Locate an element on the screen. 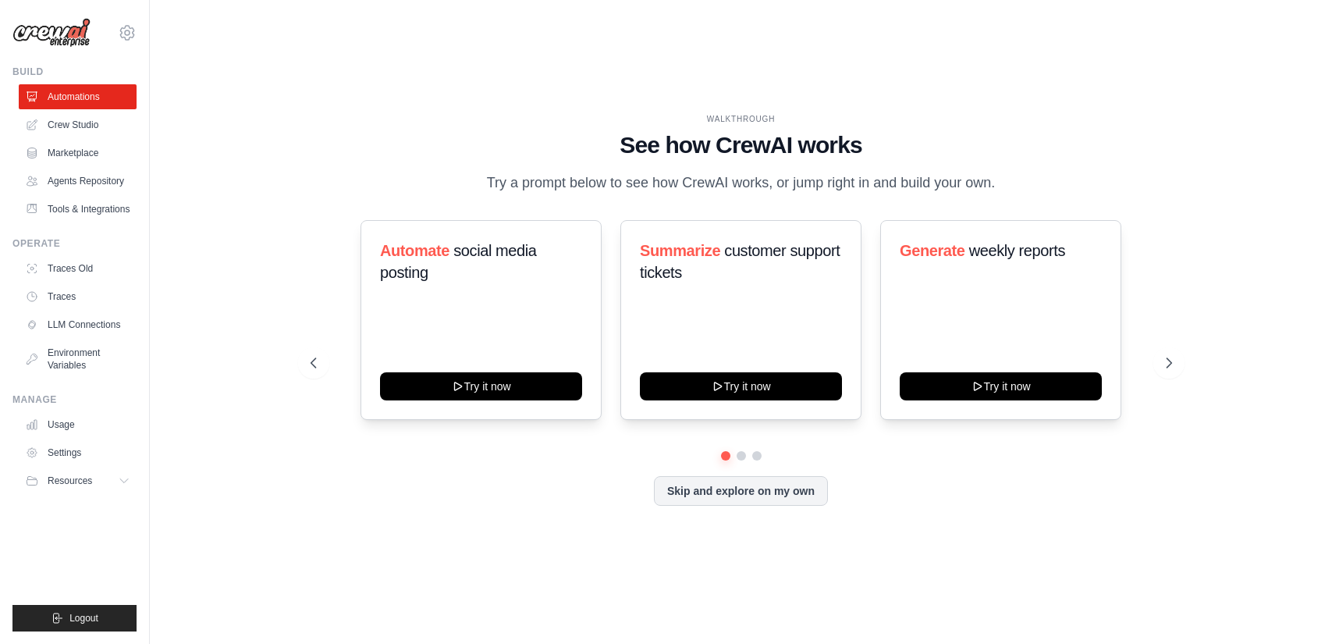  button: Logout is located at coordinates (74, 618).